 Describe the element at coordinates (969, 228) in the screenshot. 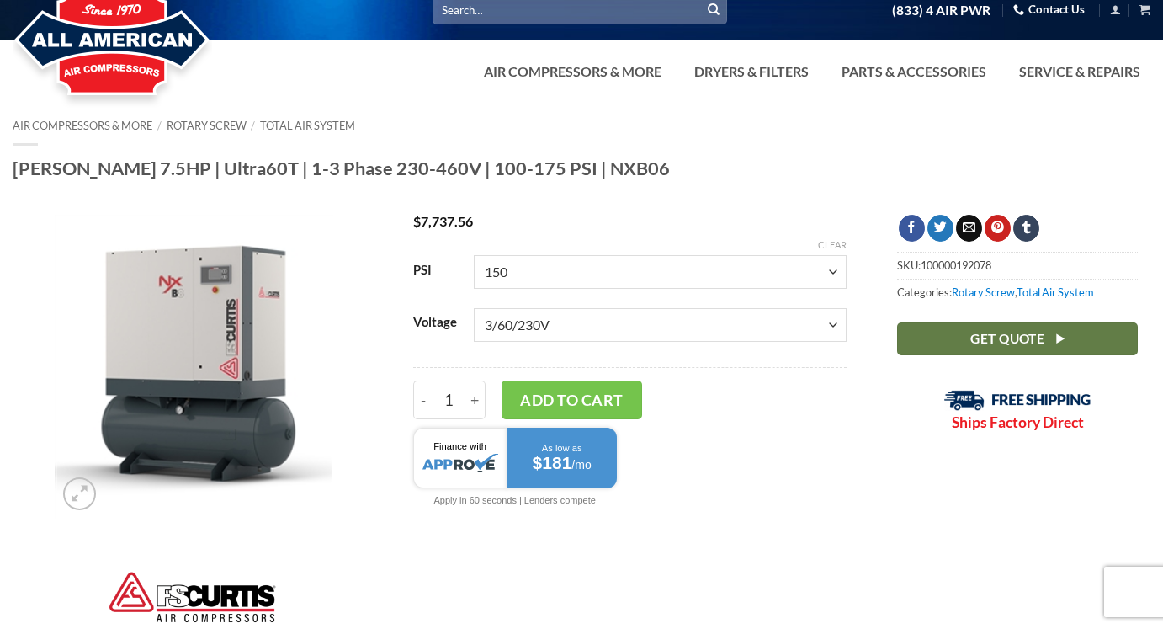

I see `a: Email to a Friend` at that location.